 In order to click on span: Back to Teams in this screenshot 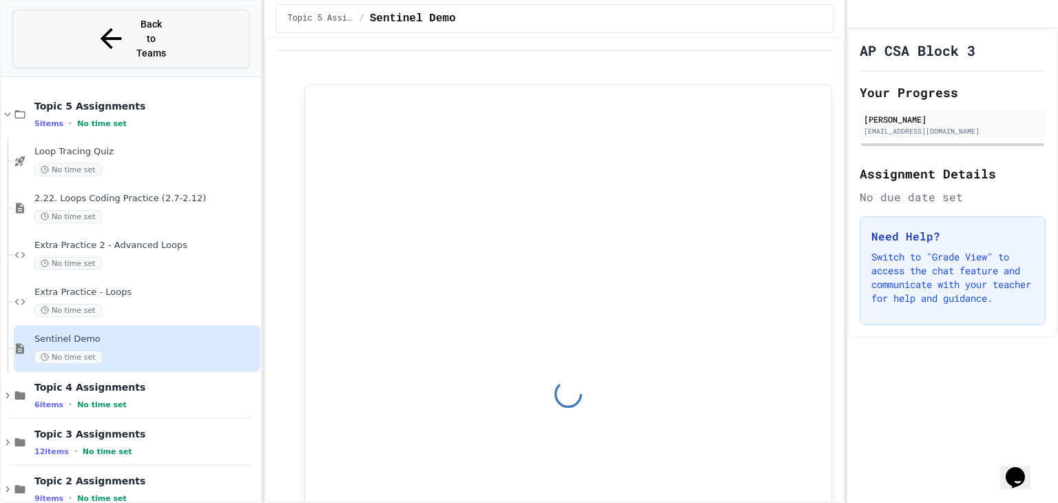, I will do `click(151, 39)`.